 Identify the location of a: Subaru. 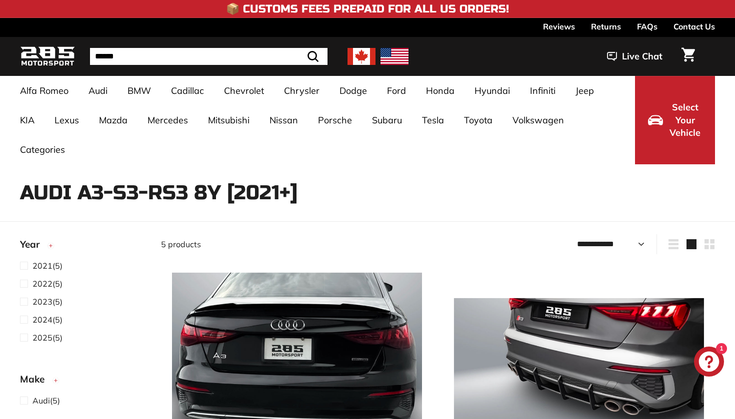
(387, 120).